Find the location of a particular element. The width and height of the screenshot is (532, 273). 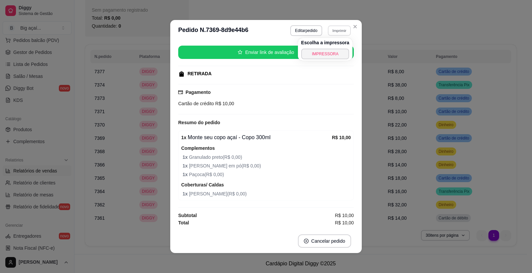

span: credit-card is located at coordinates (181, 92).